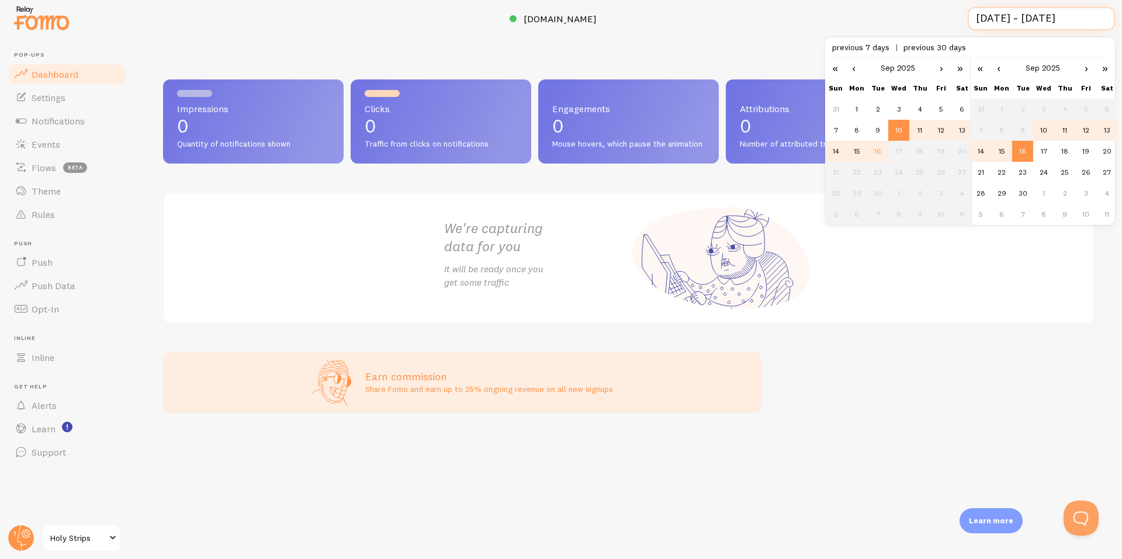  I want to click on div: Learn more, so click(991, 521).